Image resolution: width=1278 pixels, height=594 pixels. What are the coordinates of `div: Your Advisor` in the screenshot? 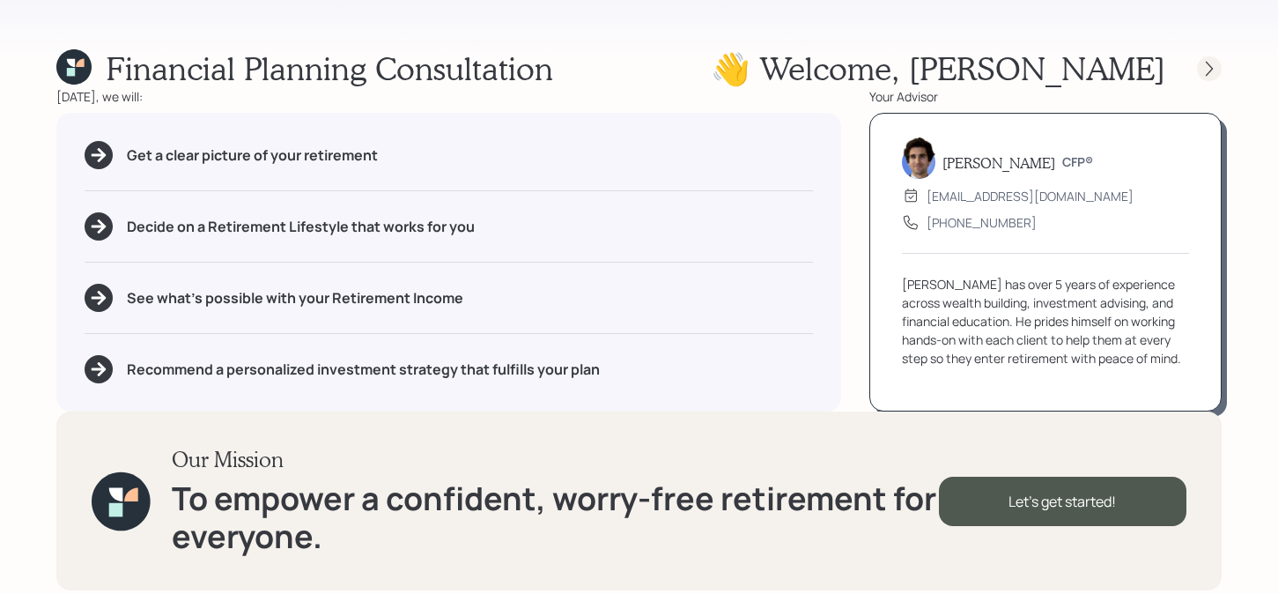 It's located at (1046, 96).